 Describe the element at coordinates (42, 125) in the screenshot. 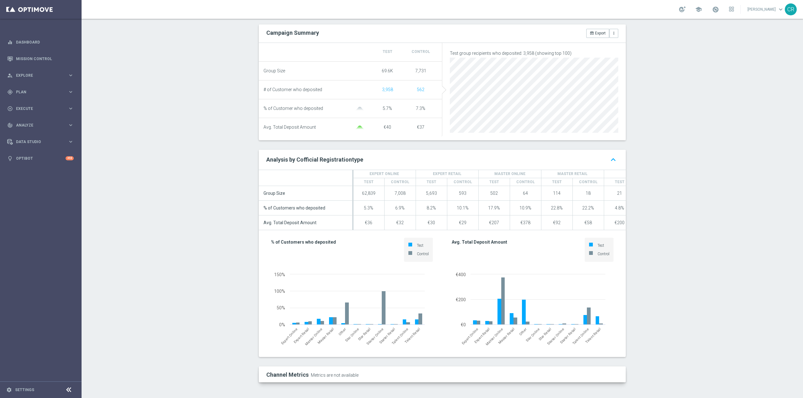

I see `span: Analyze` at that location.